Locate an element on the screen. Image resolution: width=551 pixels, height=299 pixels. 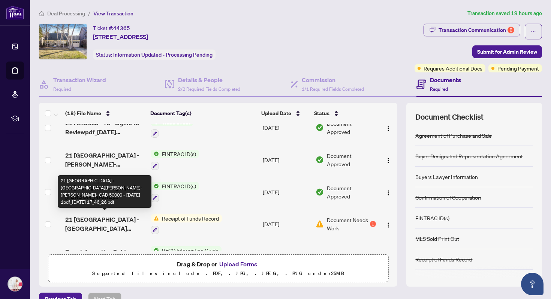
span: Submit for Admin Review is located at coordinates (507, 52).